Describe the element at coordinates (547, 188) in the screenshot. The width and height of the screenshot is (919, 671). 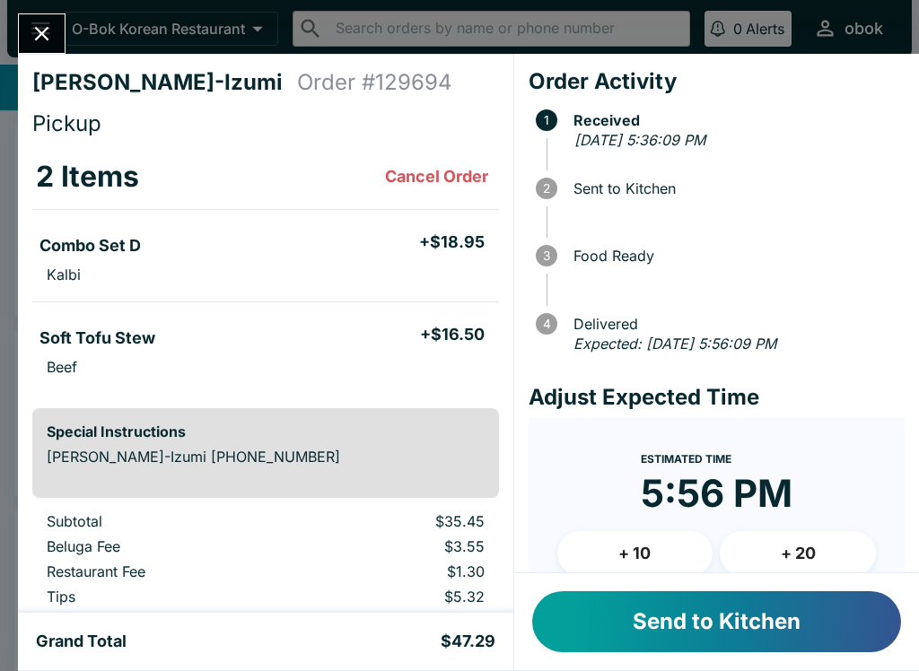
I see `text: 2` at that location.